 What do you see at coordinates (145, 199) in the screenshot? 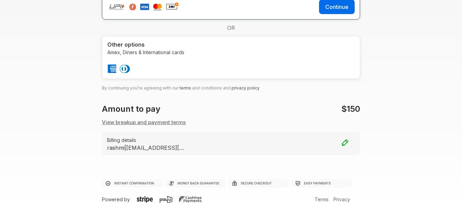
I see `img: stripe` at bounding box center [145, 199].